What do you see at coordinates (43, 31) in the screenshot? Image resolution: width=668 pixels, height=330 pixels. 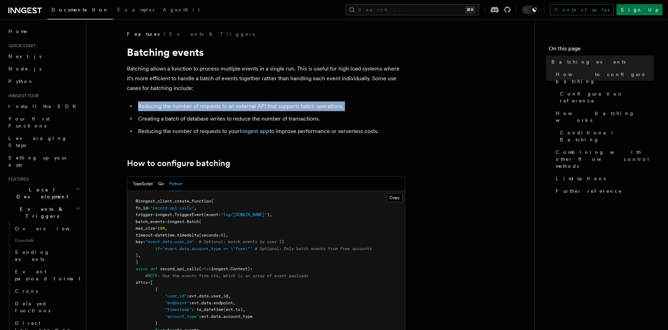 I see `a: Home` at bounding box center [43, 31].